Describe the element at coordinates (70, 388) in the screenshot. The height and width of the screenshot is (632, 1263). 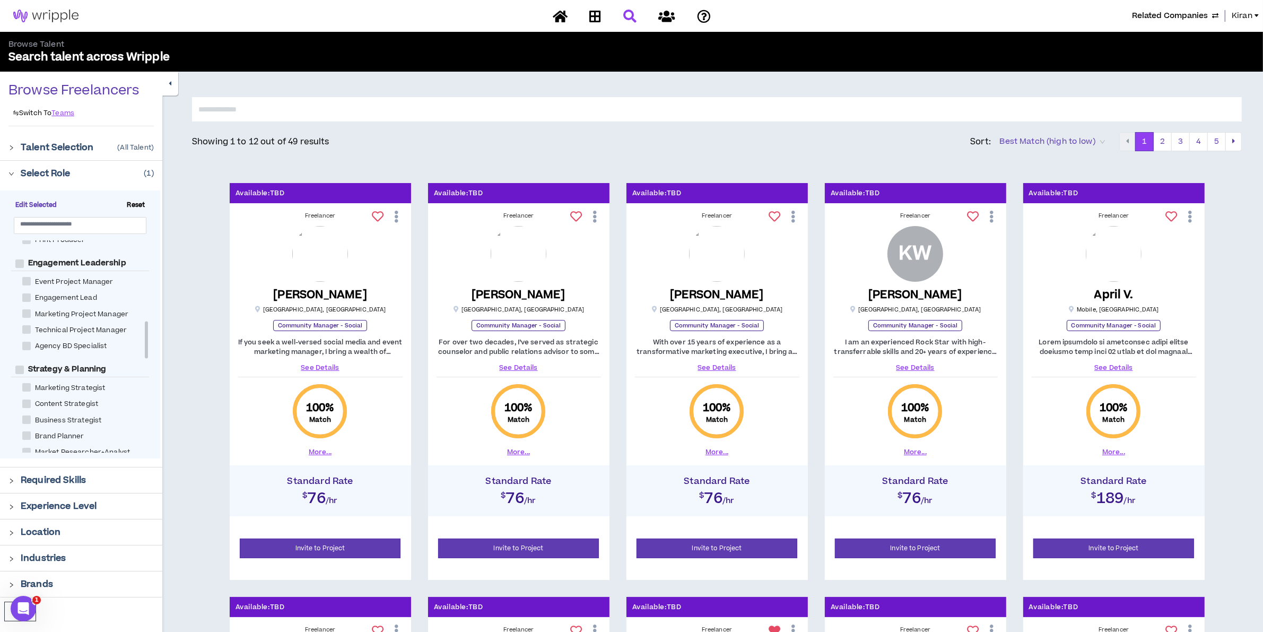
I see `span: Marketing Strategist` at that location.